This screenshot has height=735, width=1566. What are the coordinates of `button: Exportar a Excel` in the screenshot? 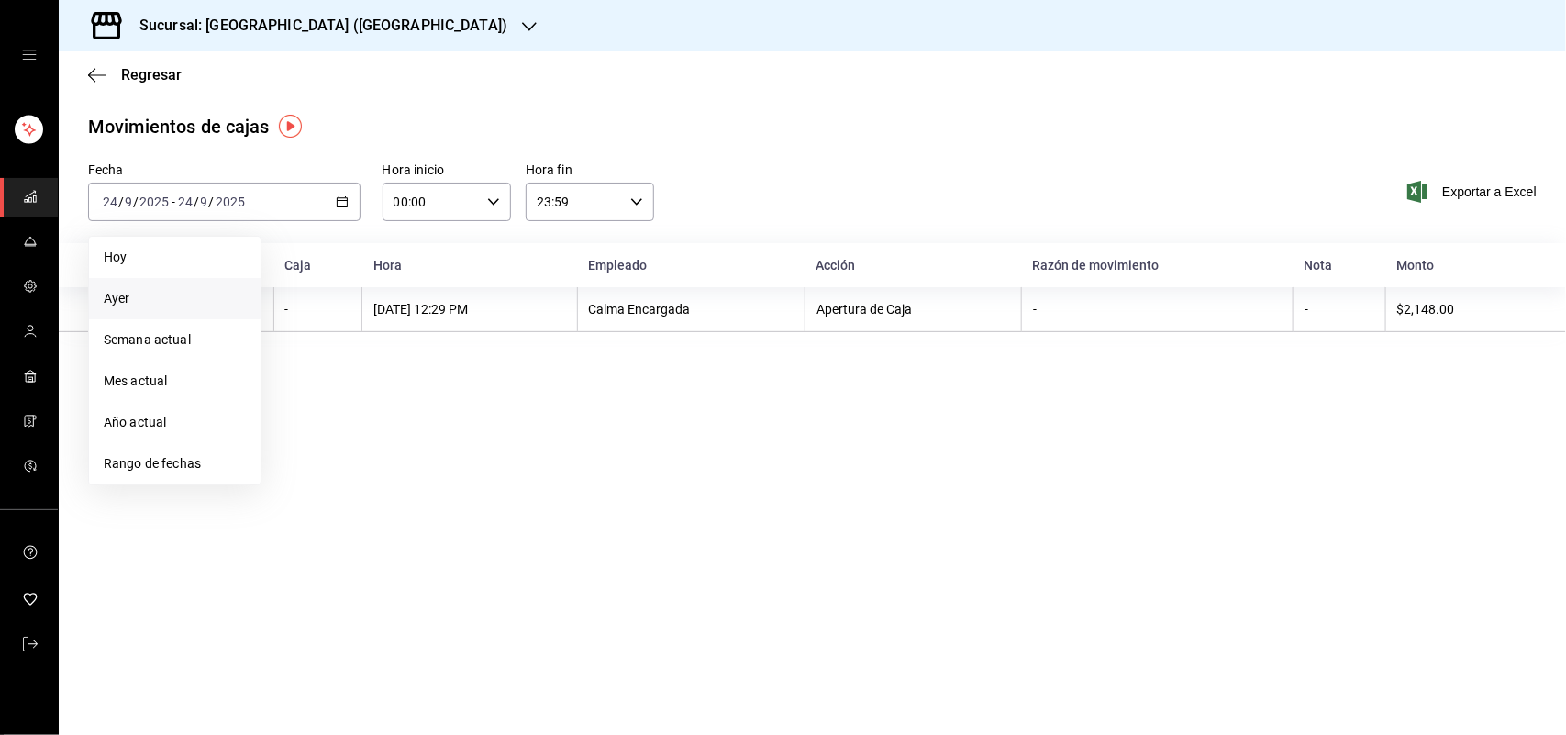 It's located at (1473, 192).